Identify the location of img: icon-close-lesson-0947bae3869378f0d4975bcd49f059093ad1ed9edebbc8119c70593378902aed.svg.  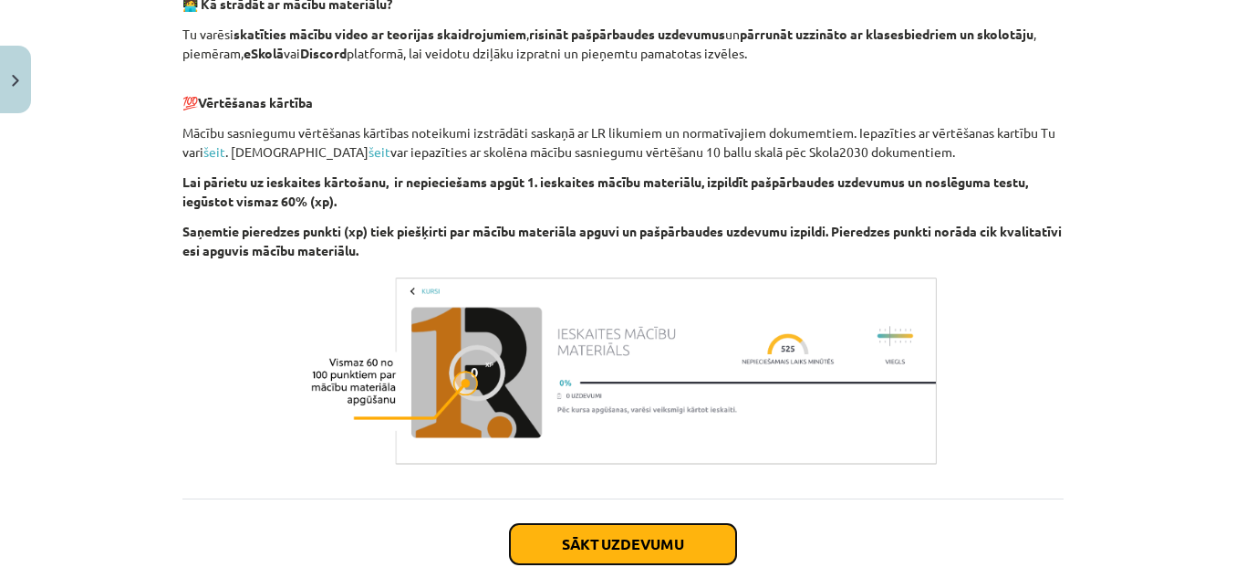
(16, 80).